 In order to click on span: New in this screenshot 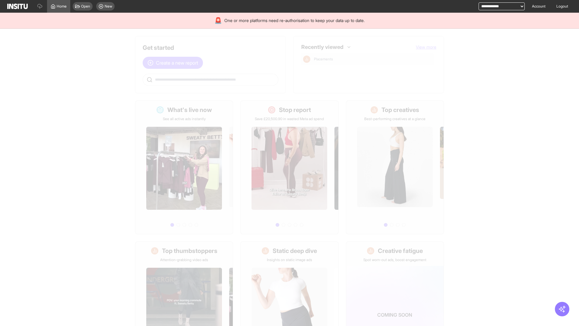, I will do `click(108, 6)`.